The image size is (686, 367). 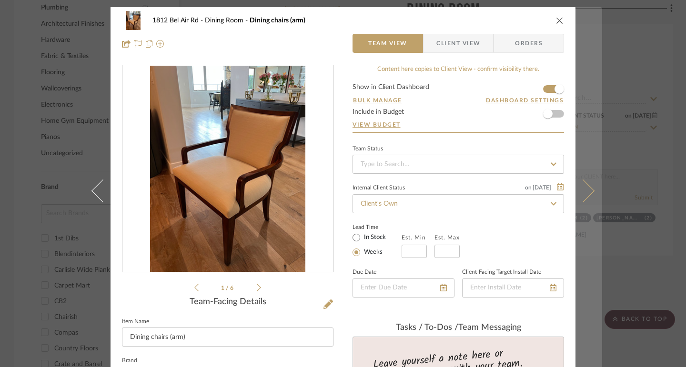 I want to click on input: Enter Install Date, so click(x=513, y=288).